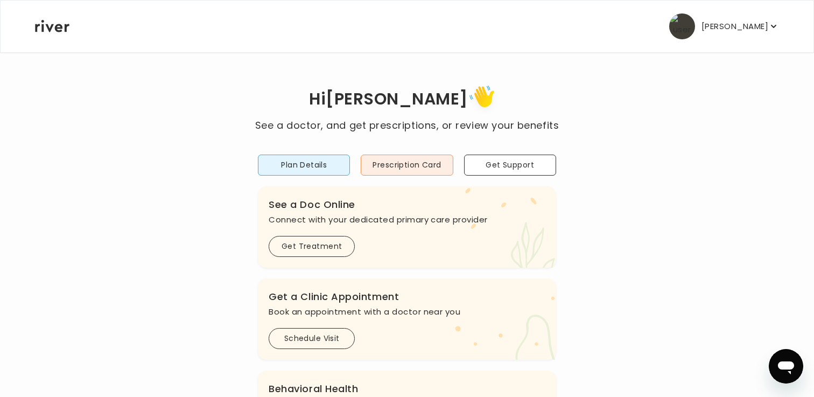  I want to click on button: Prescription Card, so click(407, 165).